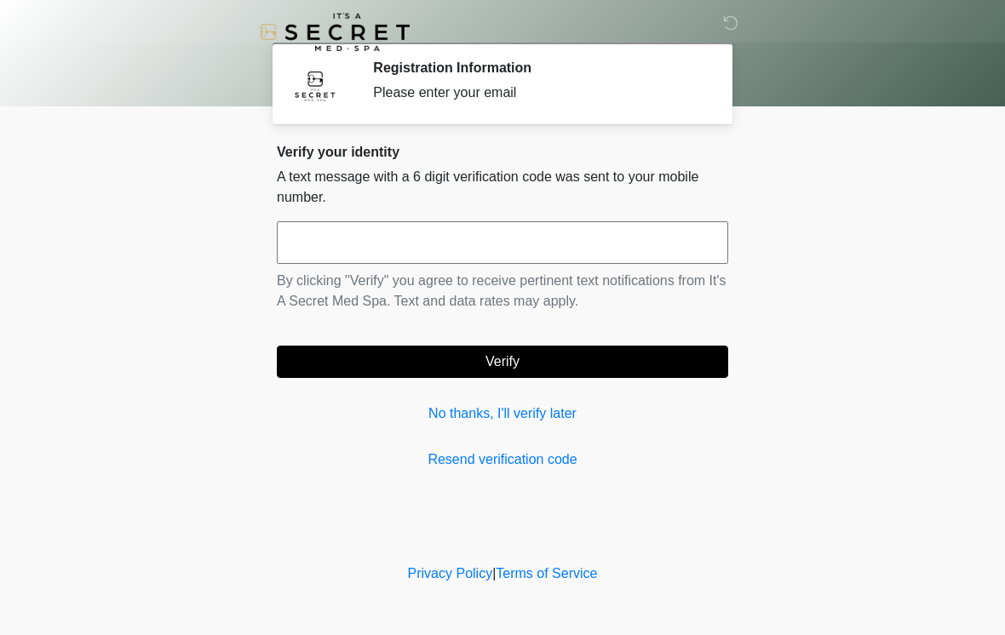  Describe the element at coordinates (503, 291) in the screenshot. I see `p: By clicking "Verify" you agree to receive pertinent text notifications from It's A Secret Med Spa...` at that location.